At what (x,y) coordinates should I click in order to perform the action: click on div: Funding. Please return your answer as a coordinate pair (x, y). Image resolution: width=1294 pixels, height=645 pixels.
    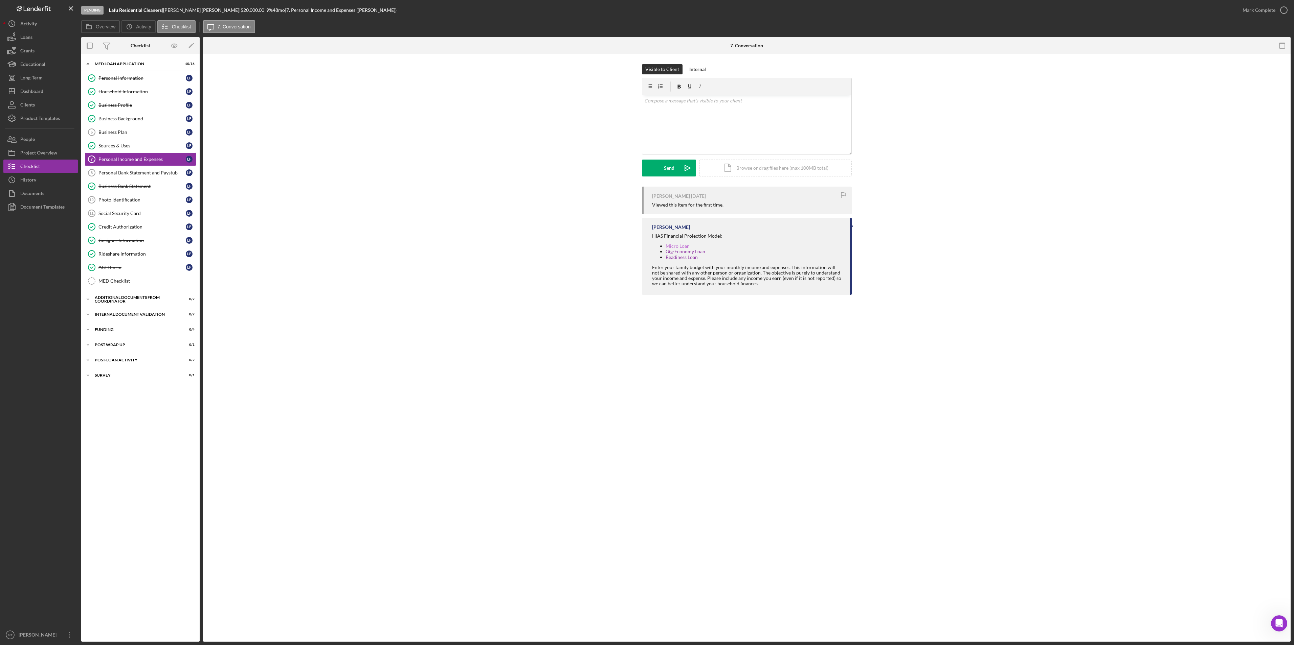
    Looking at the image, I should click on (136, 330).